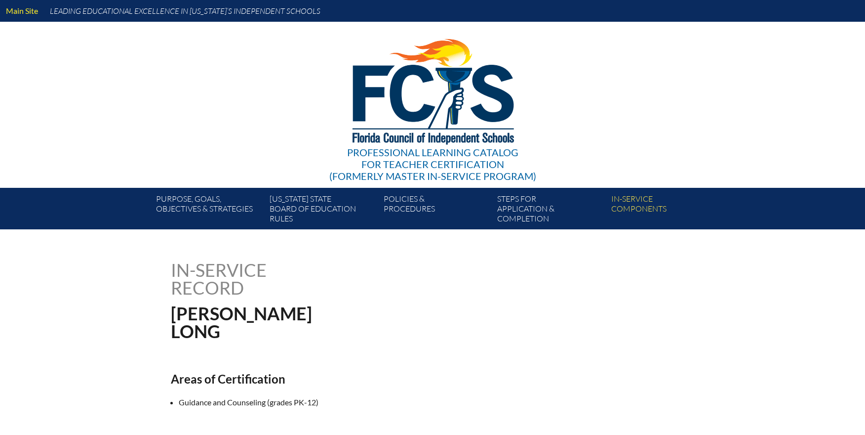 This screenshot has width=865, height=435. I want to click on a: Main Site, so click(22, 10).